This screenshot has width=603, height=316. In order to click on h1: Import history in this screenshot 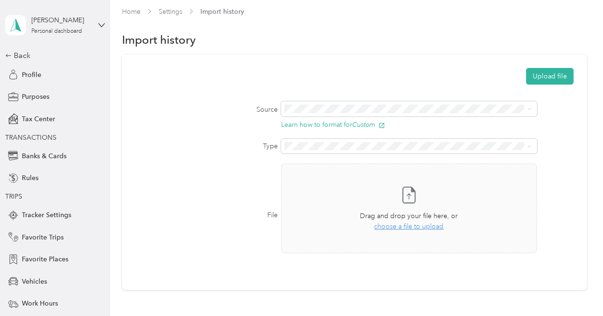, I will do `click(159, 39)`.